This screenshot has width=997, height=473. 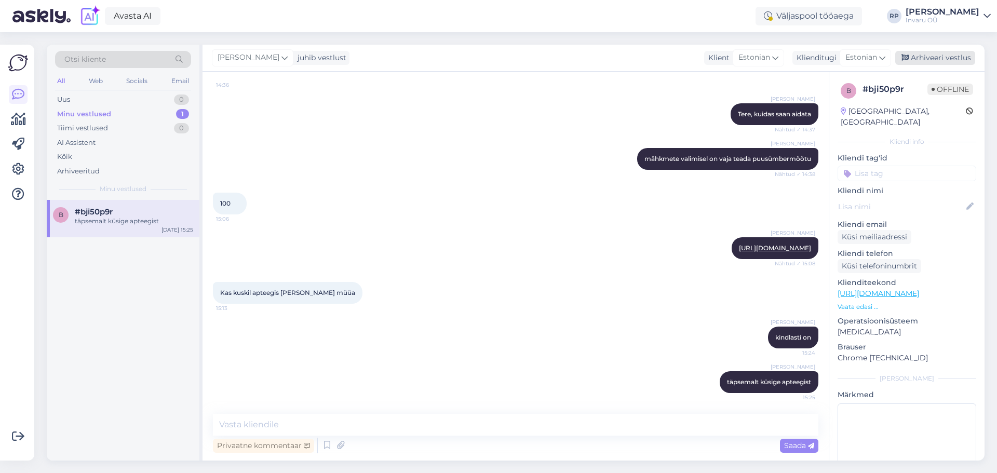 What do you see at coordinates (907, 283) in the screenshot?
I see `p: Klienditeekond` at bounding box center [907, 283].